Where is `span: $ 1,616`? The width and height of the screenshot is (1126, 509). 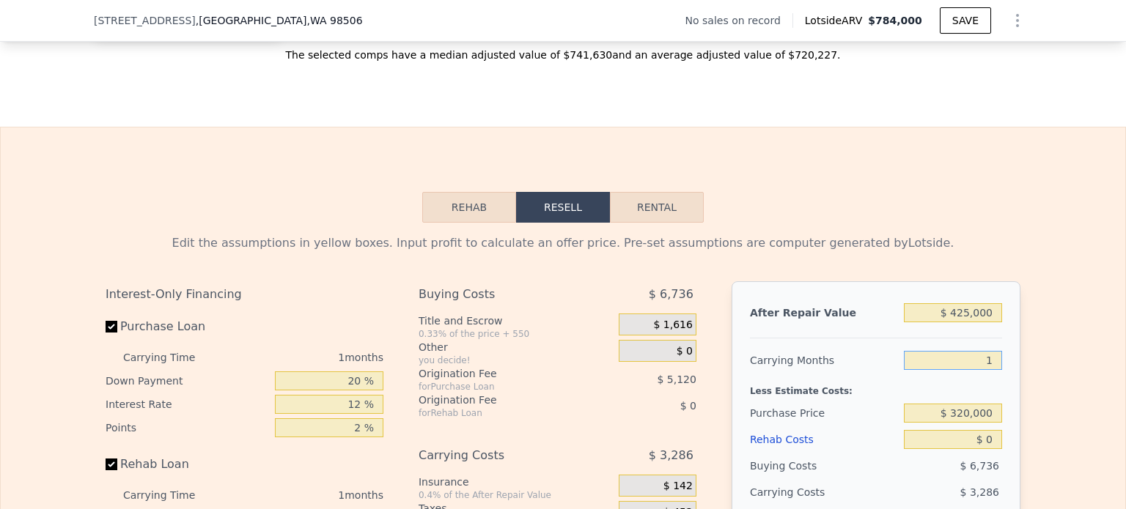 span: $ 1,616 is located at coordinates (672, 325).